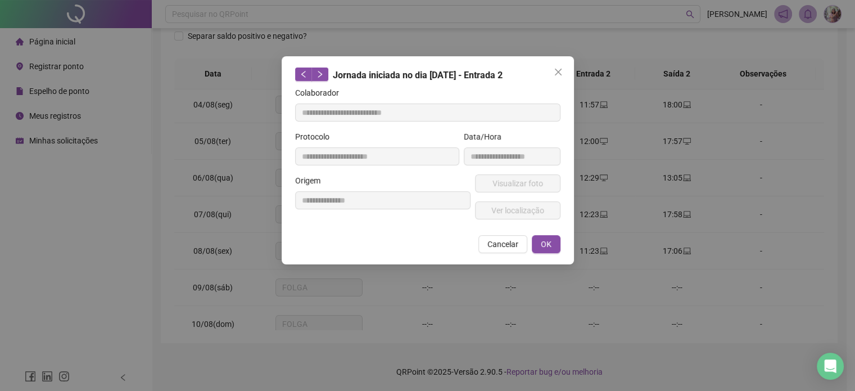 The width and height of the screenshot is (855, 391). What do you see at coordinates (518, 210) in the screenshot?
I see `button: Ver localização` at bounding box center [518, 210].